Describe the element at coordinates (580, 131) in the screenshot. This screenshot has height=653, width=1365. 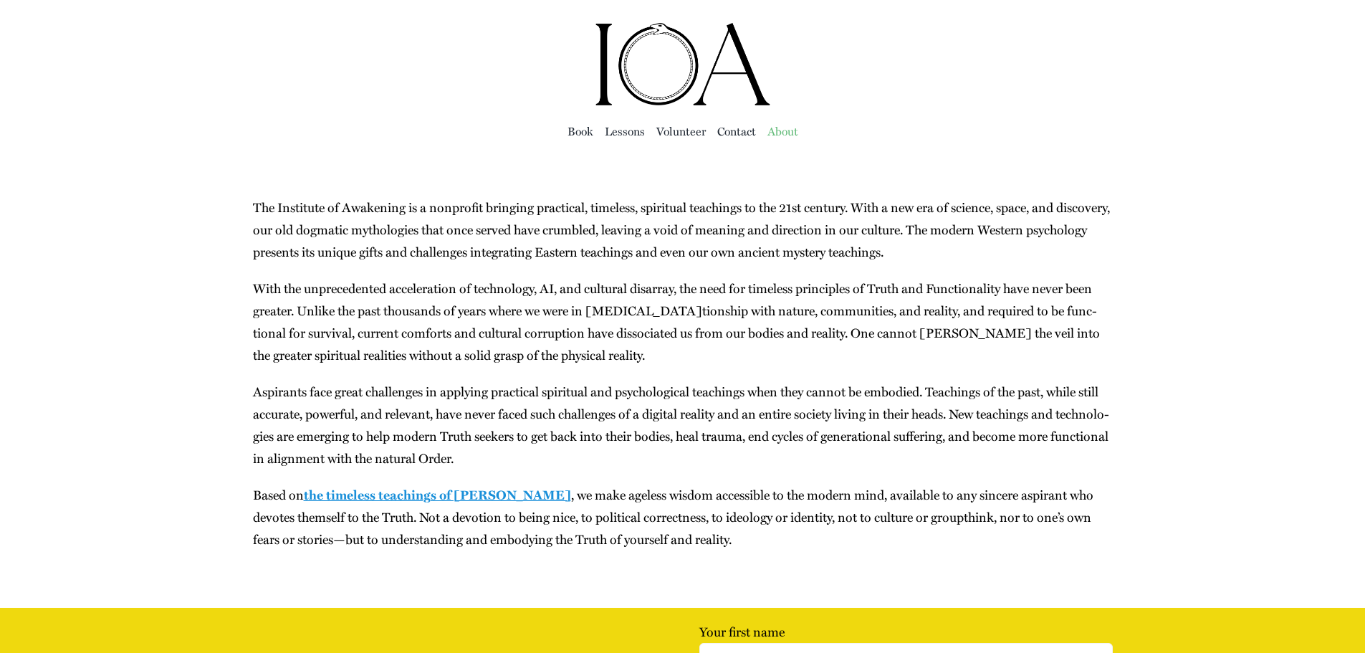
I see `a: Book` at that location.